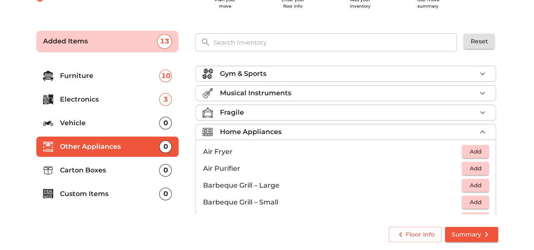 Image resolution: width=534 pixels, height=250 pixels. Describe the element at coordinates (472, 235) in the screenshot. I see `span: Summary` at that location.